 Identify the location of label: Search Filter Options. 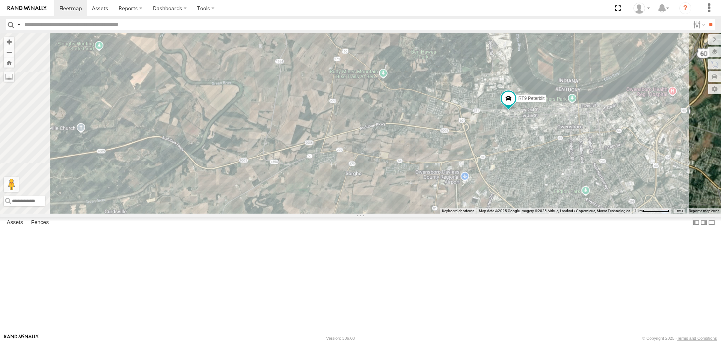
(698, 24).